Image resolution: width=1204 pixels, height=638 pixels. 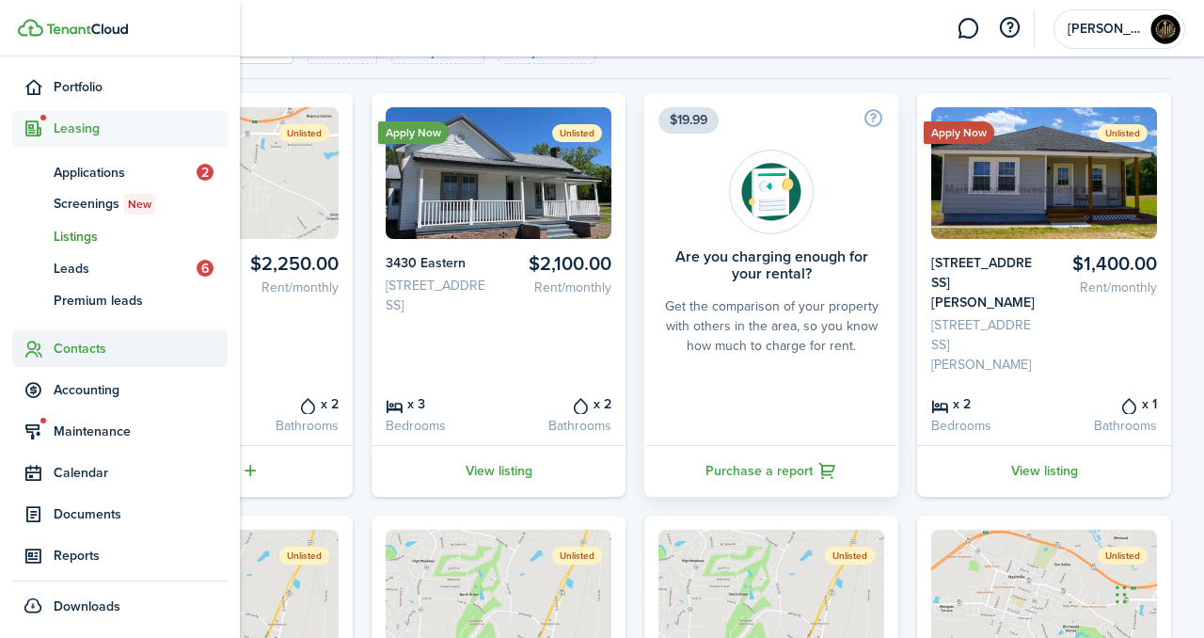 I want to click on span: Leads, so click(x=125, y=268).